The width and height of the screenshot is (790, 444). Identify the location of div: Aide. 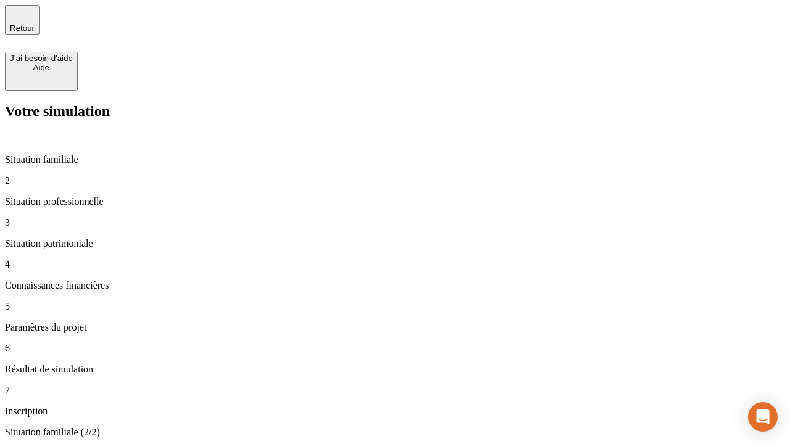
(41, 67).